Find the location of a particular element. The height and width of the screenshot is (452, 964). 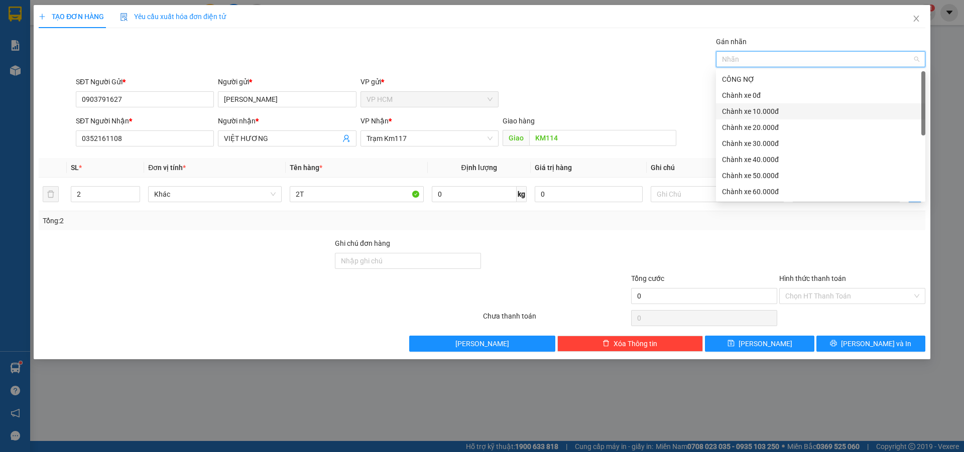

div: Tổng: 2 is located at coordinates (207, 221).